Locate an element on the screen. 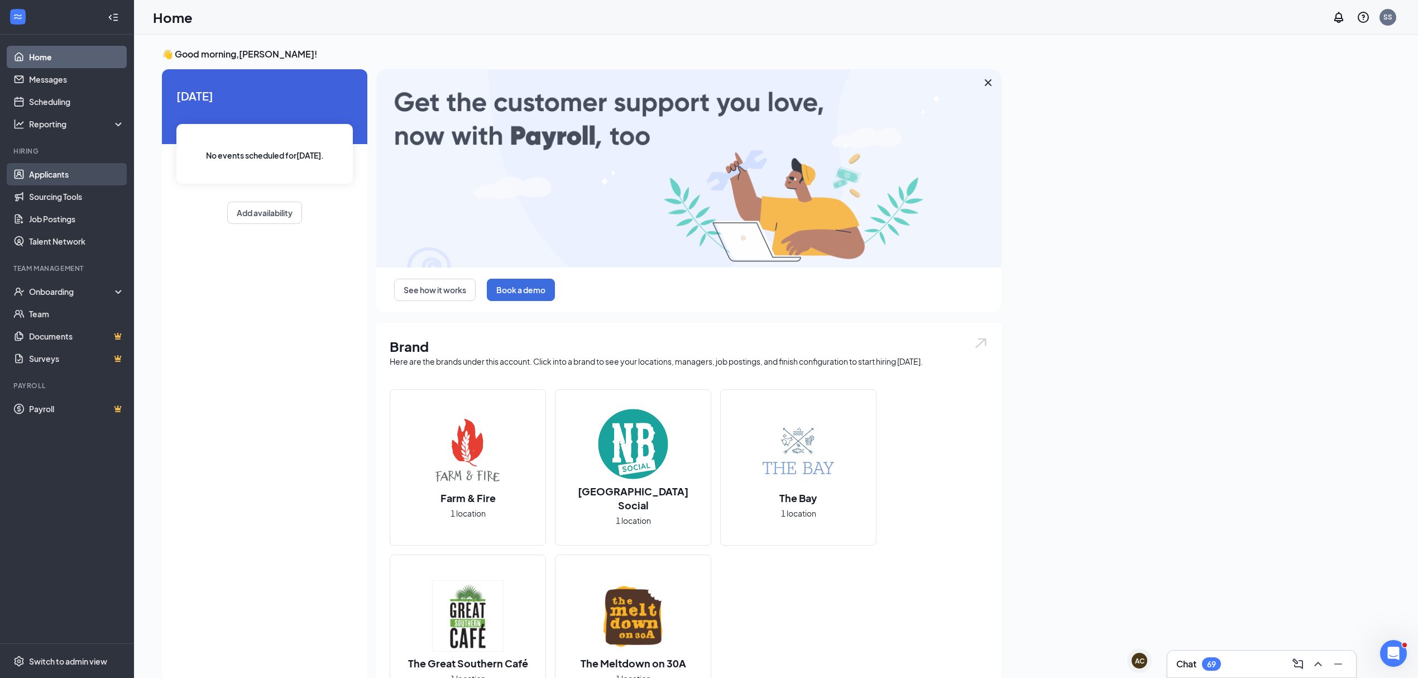  svg: WorkstreamLogo is located at coordinates (18, 17).